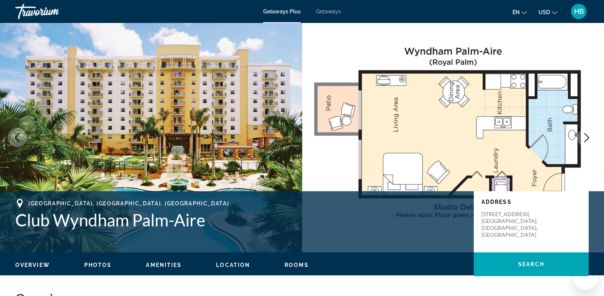  What do you see at coordinates (586, 138) in the screenshot?
I see `button: Next image` at bounding box center [586, 138].